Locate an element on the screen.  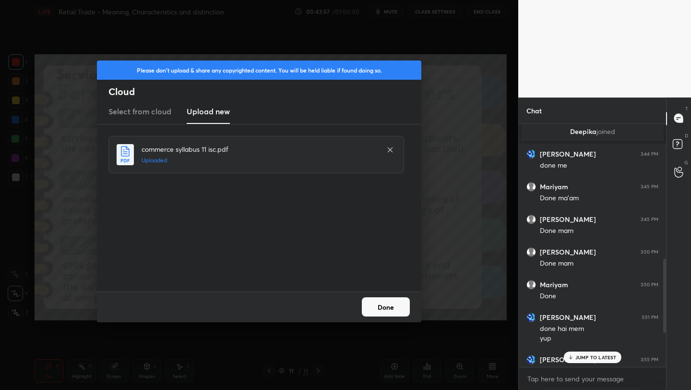
p: D is located at coordinates (686, 135).